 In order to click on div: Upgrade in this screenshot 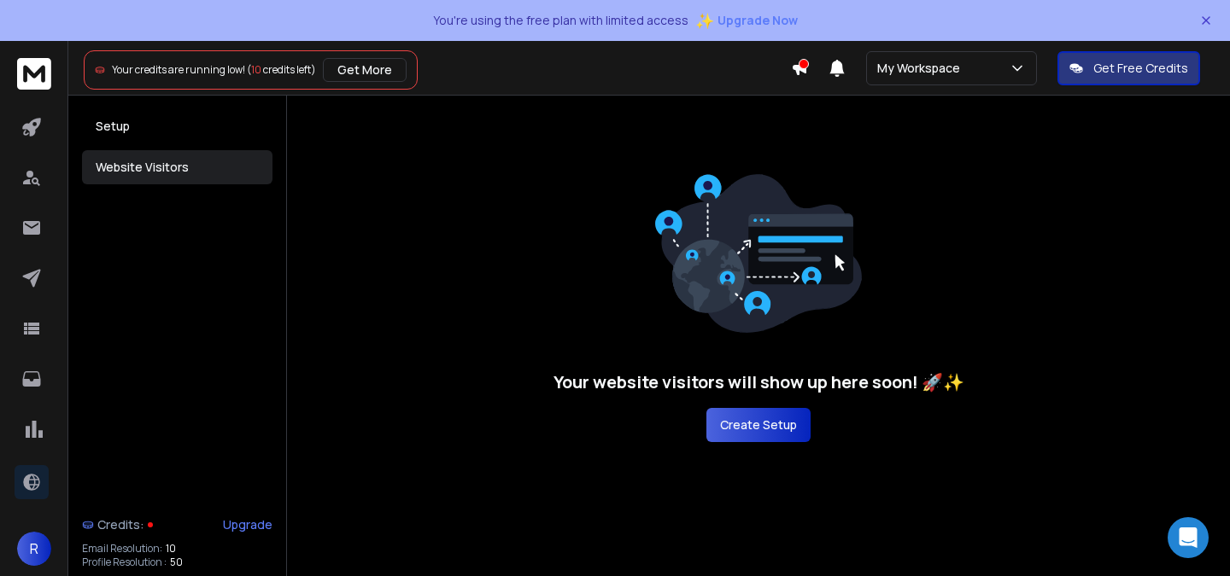, I will do `click(248, 525)`.